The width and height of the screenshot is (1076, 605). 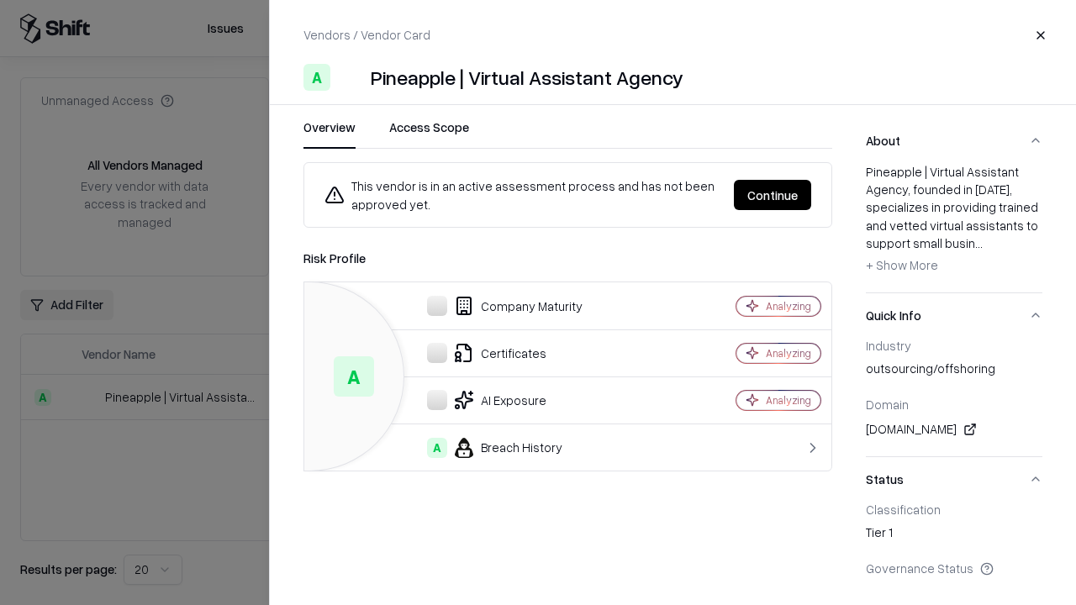 What do you see at coordinates (954, 479) in the screenshot?
I see `button: Status` at bounding box center [954, 479].